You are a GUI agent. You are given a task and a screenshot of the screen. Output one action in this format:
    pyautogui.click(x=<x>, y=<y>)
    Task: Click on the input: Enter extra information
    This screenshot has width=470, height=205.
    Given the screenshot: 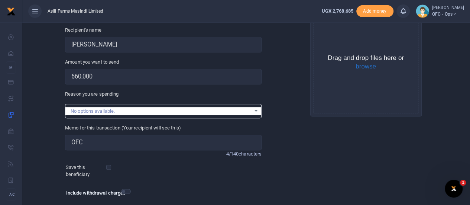 What is the action you would take?
    pyautogui.click(x=163, y=142)
    